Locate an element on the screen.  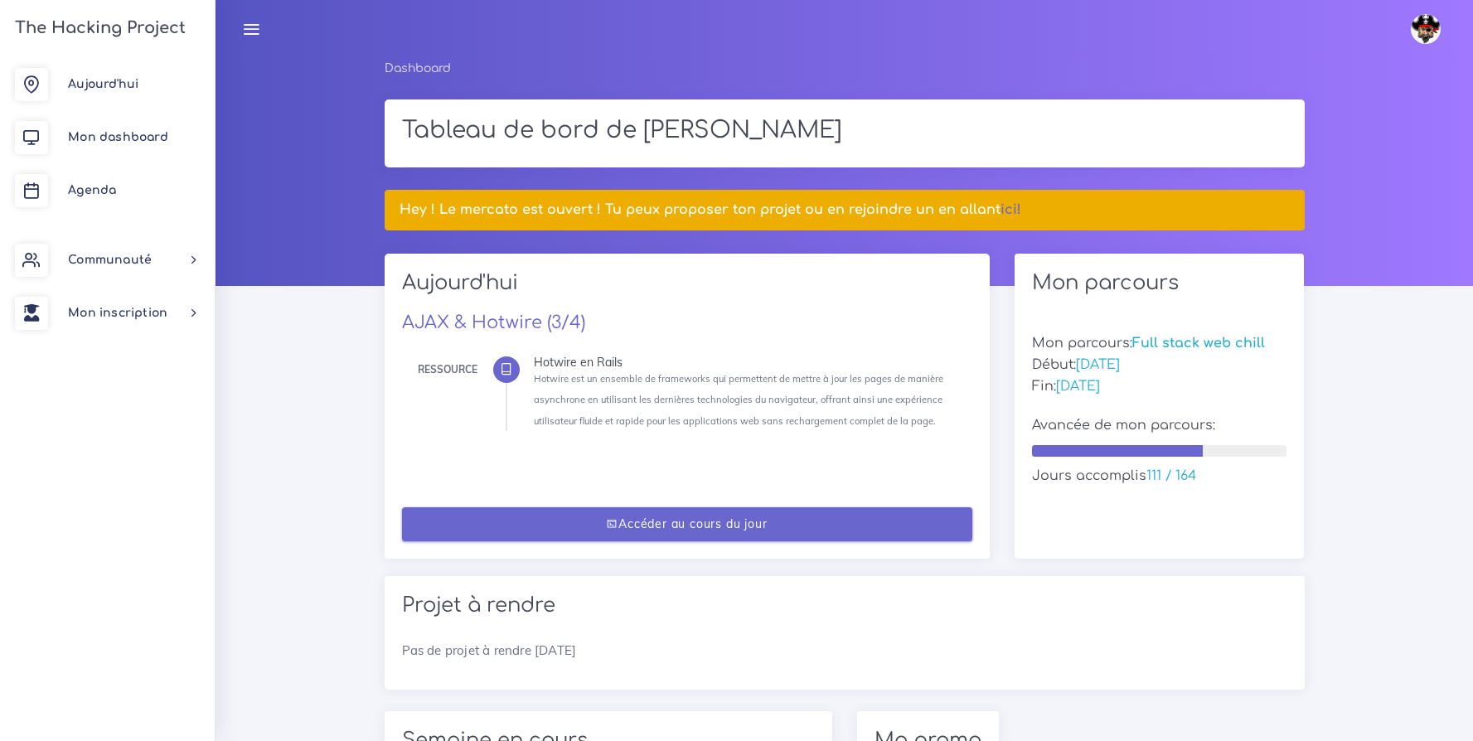
div: Hotwire en Rails is located at coordinates (747, 362).